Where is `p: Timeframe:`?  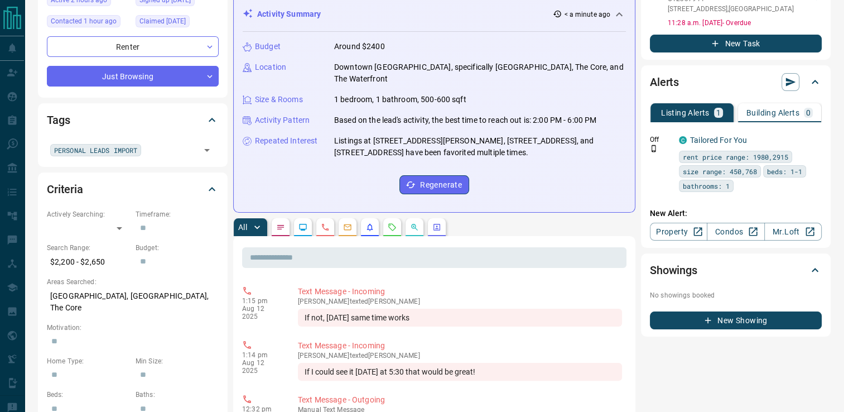
p: Timeframe: is located at coordinates (177, 214).